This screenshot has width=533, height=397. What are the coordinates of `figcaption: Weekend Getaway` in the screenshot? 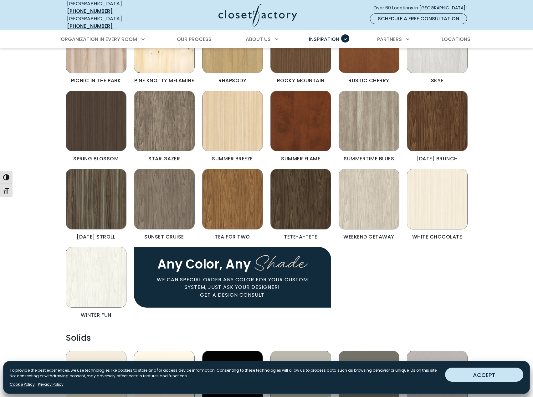 It's located at (369, 237).